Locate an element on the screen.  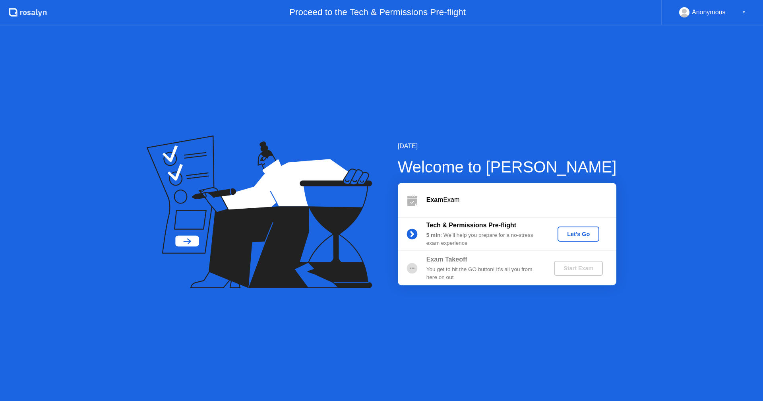
div: Start Exam is located at coordinates (579, 268).